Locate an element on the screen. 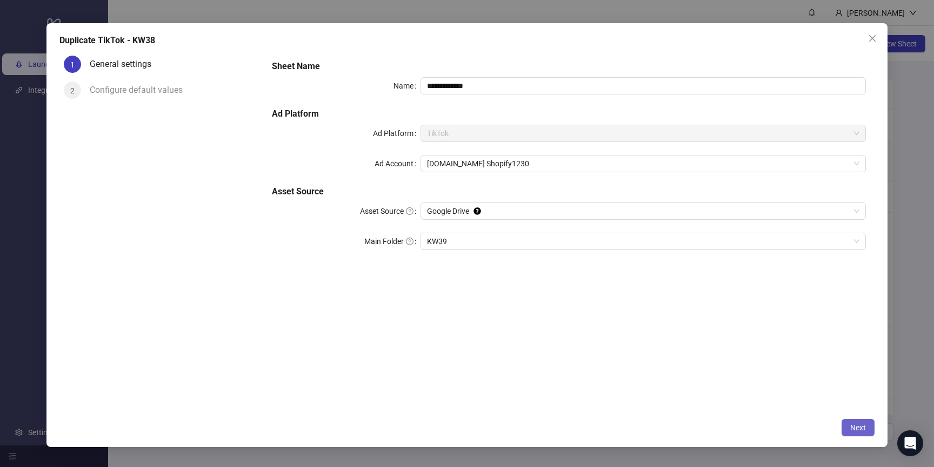 The width and height of the screenshot is (934, 467). span: TikTok is located at coordinates (643, 133).